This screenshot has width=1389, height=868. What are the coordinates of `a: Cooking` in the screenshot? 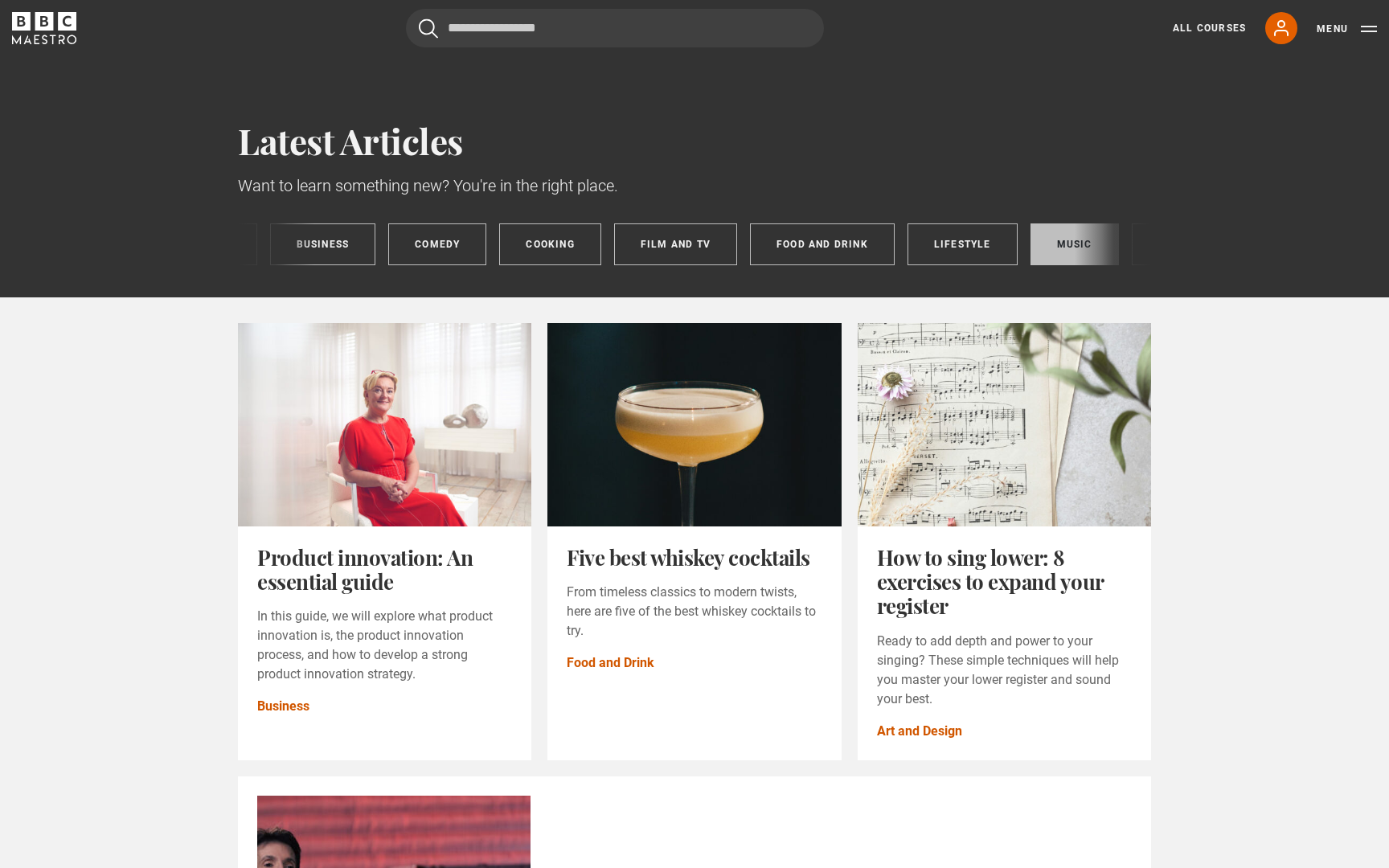 It's located at (550, 245).